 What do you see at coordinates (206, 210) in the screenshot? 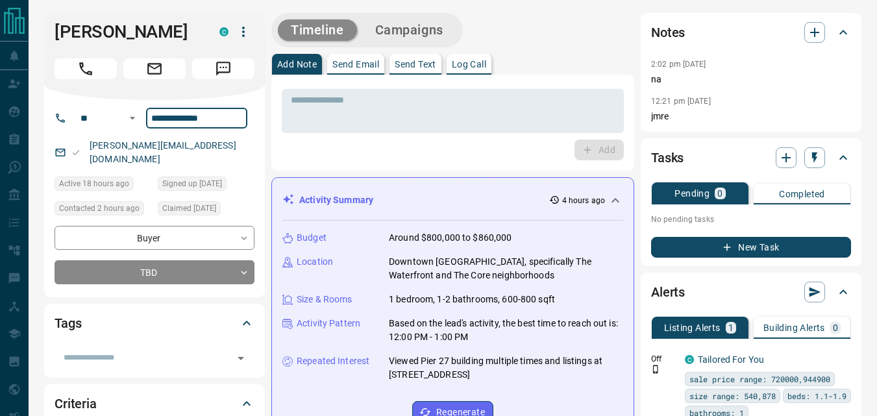
I see `div: Fri Sep 12 2025` at bounding box center [206, 210].